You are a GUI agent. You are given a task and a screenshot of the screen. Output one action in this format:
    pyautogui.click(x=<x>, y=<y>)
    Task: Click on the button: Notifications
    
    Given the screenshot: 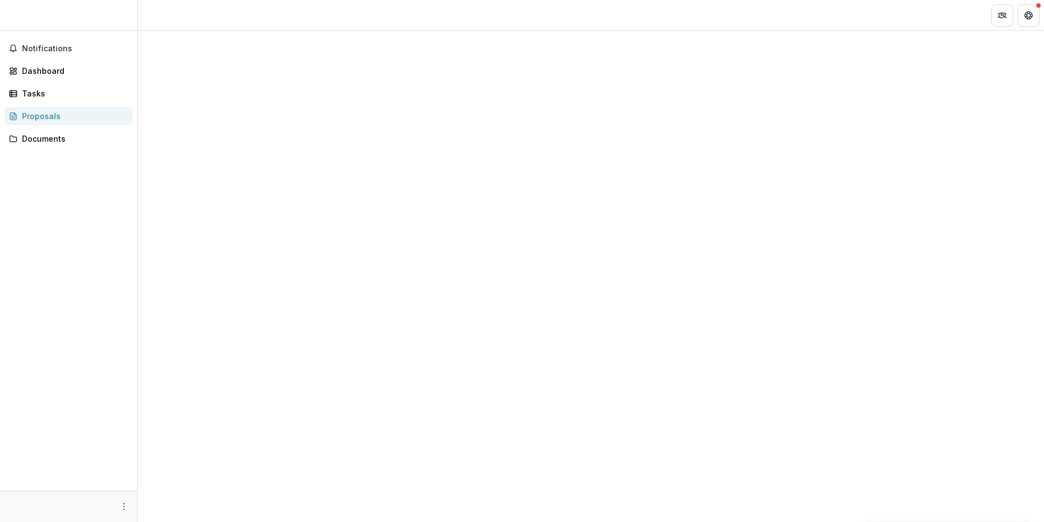 What is the action you would take?
    pyautogui.click(x=68, y=48)
    